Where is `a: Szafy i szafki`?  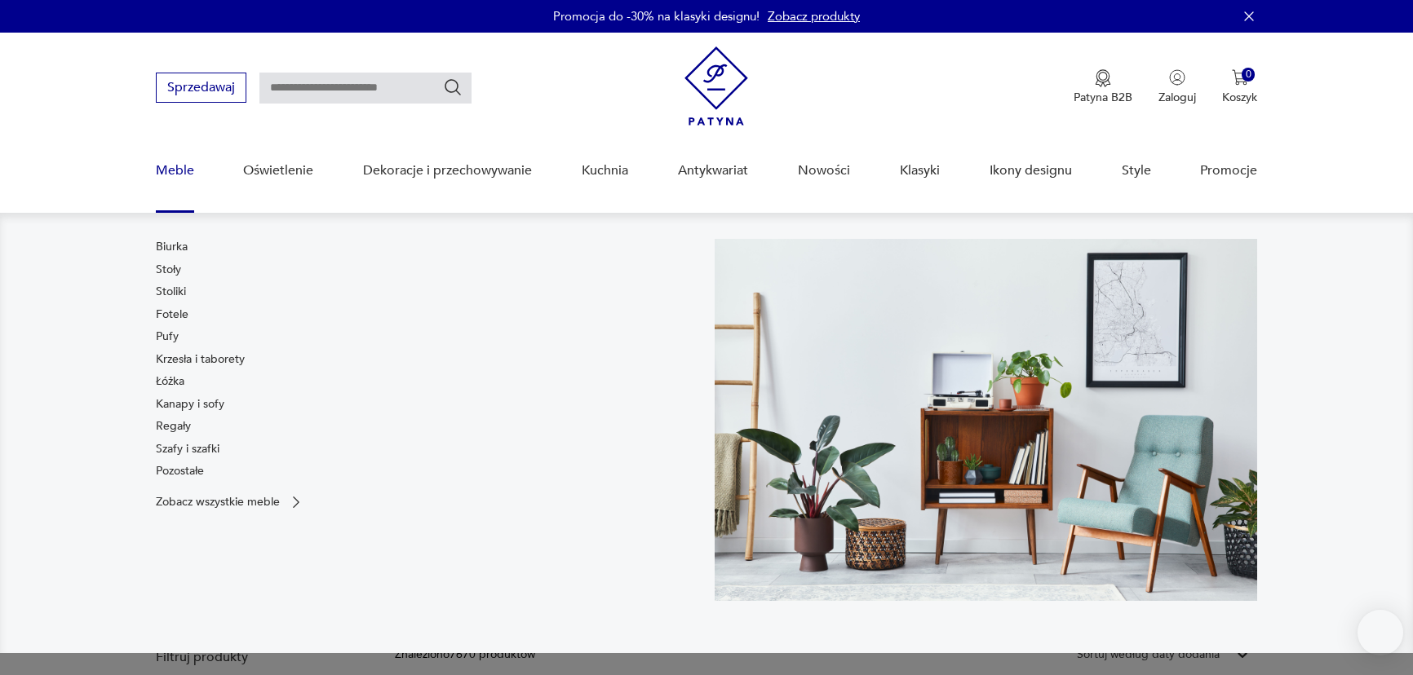
a: Szafy i szafki is located at coordinates (188, 449).